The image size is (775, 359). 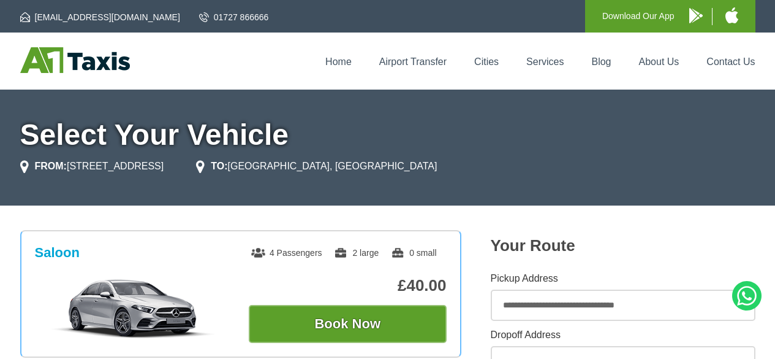 I want to click on label: Dropoff Address, so click(x=623, y=335).